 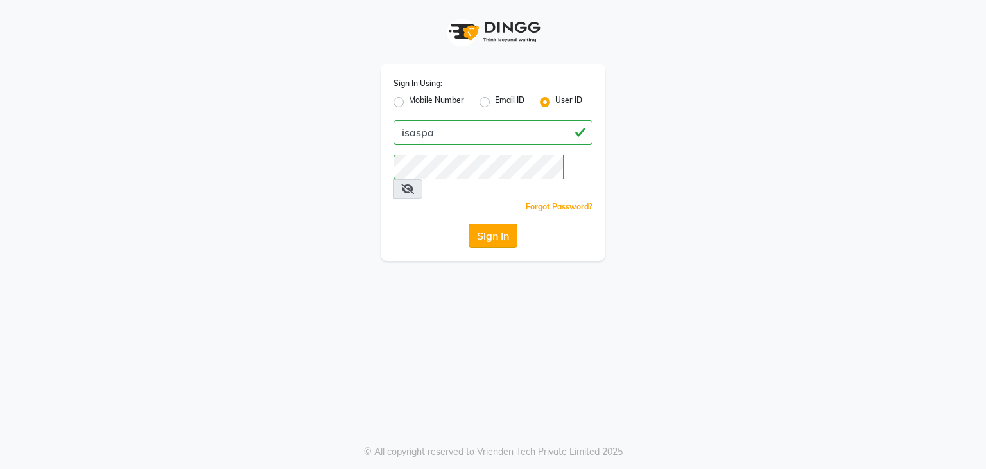 What do you see at coordinates (569, 102) in the screenshot?
I see `label: User ID` at bounding box center [569, 102].